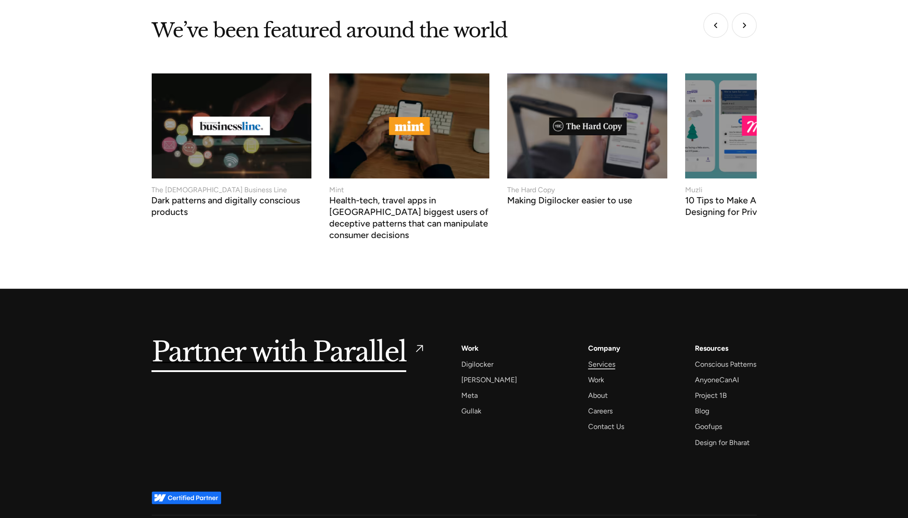 This screenshot has height=518, width=908. What do you see at coordinates (708, 426) in the screenshot?
I see `div: Goofups` at bounding box center [708, 426].